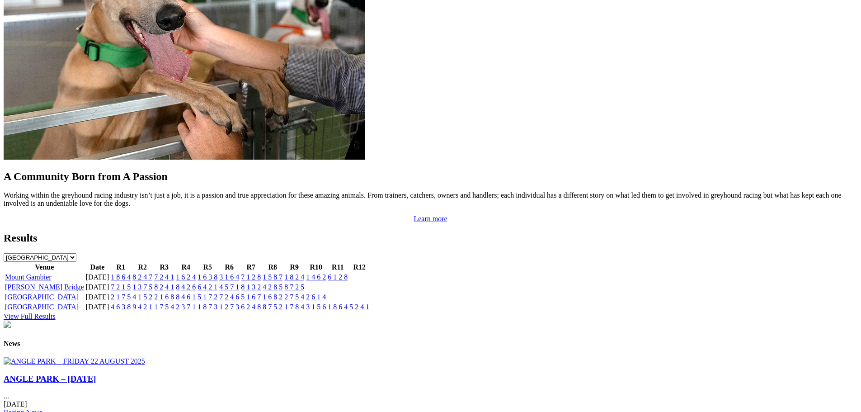 The height and width of the screenshot is (412, 861). Describe the element at coordinates (207, 277) in the screenshot. I see `a: 1 6 3 8` at that location.